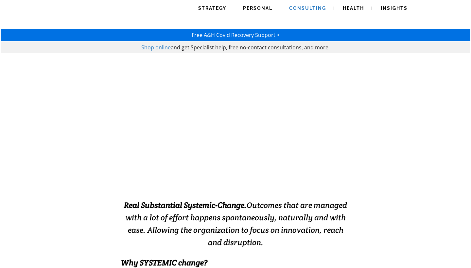 The width and height of the screenshot is (471, 268). What do you see at coordinates (250, 47) in the screenshot?
I see `span: and get Specialist help, free no-contact consultations, and more.` at bounding box center [250, 47].